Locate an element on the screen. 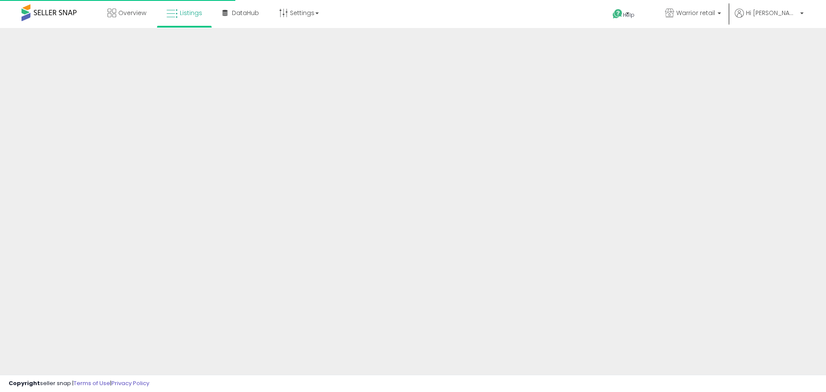 This screenshot has height=392, width=826. span: Warrior retail is located at coordinates (696, 13).